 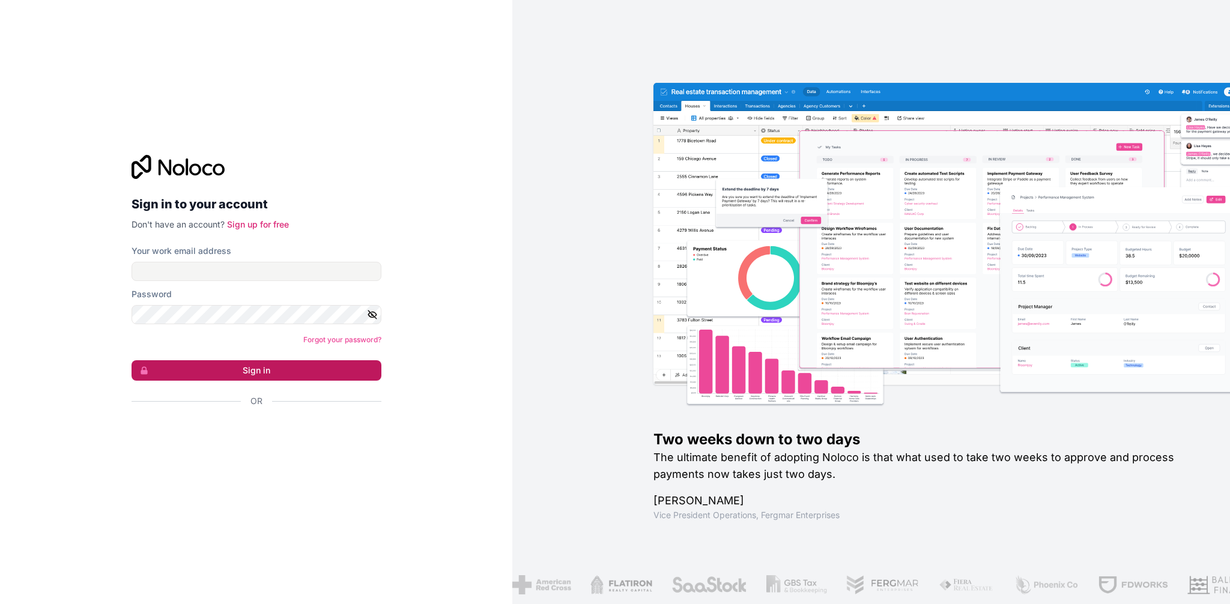 I want to click on h2: Sign in to your account, so click(x=256, y=204).